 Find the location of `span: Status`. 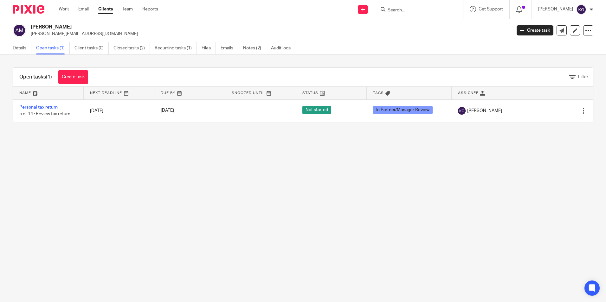

span: Status is located at coordinates (310, 93).